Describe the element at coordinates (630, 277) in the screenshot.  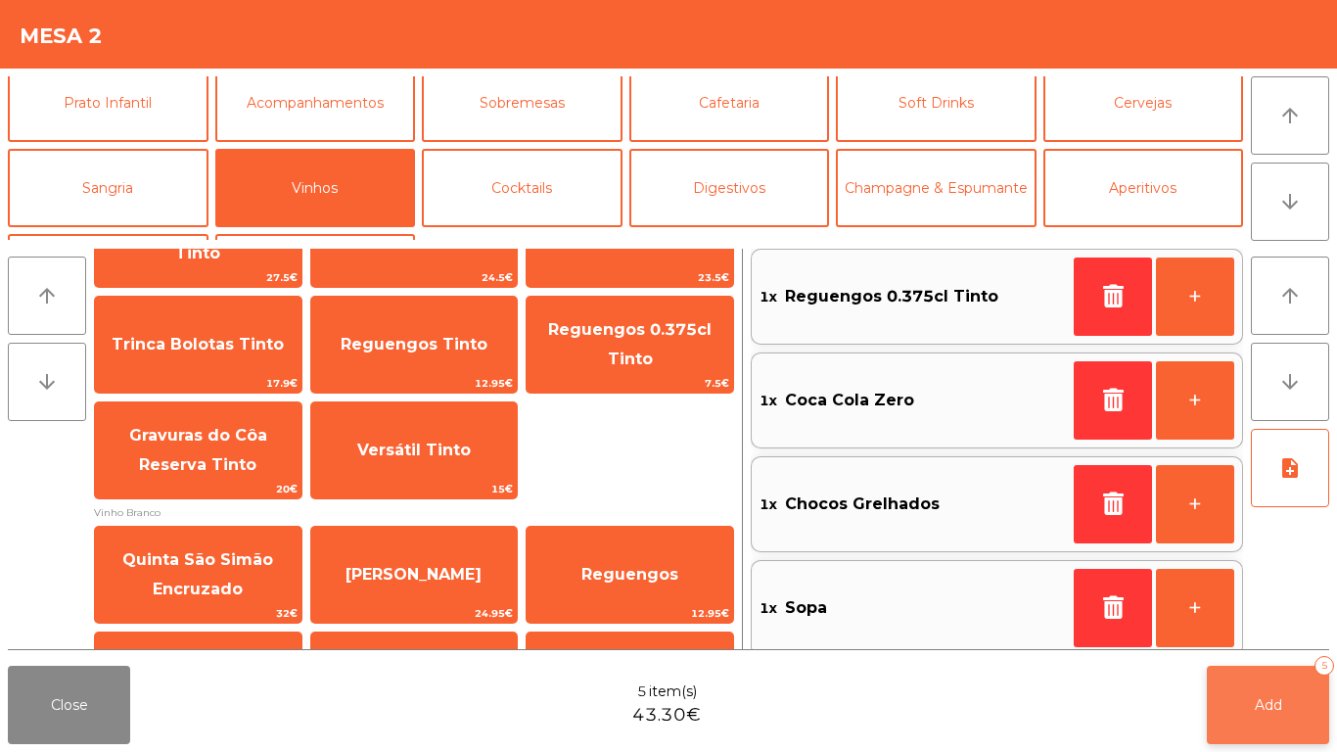
I see `span: 23.5€` at that location.